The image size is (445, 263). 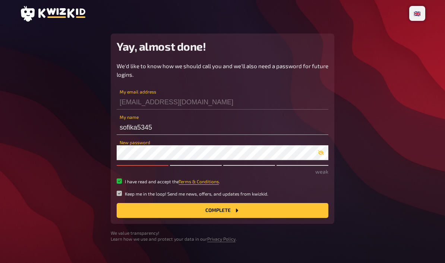 I want to click on button: Complete, so click(x=223, y=211).